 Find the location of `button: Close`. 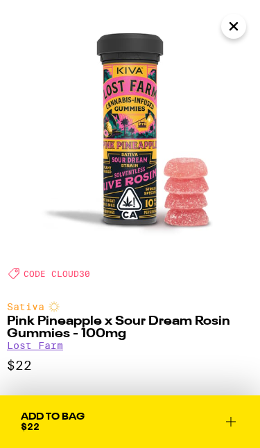

button: Close is located at coordinates (234, 26).